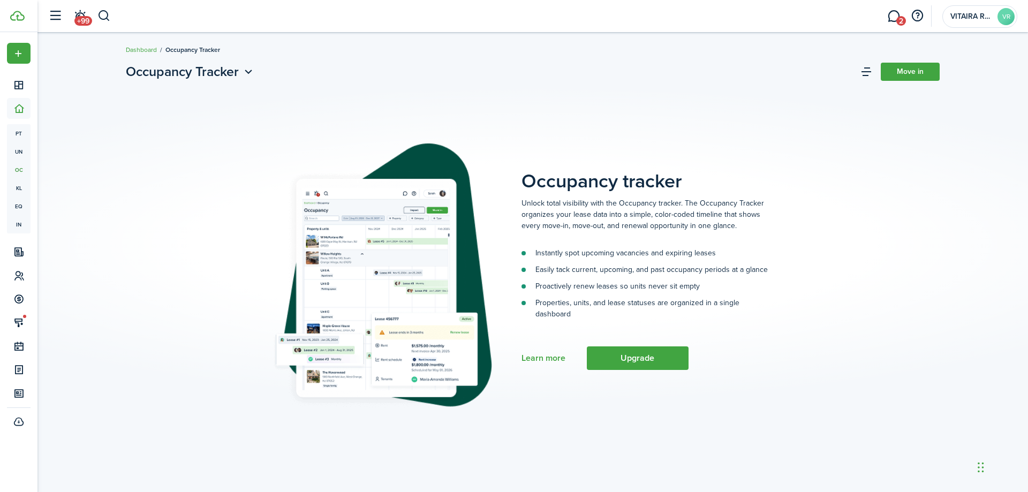 The width and height of the screenshot is (1028, 492). I want to click on span: +99, so click(83, 21).